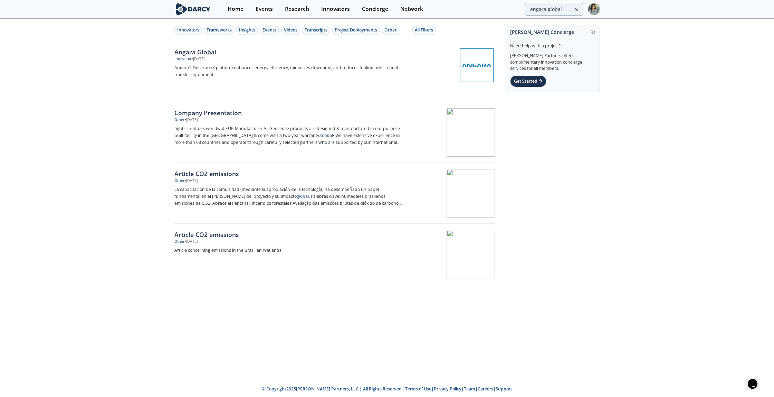 The height and width of the screenshot is (397, 774). Describe the element at coordinates (552, 44) in the screenshot. I see `div: Need help with a project?` at that location.